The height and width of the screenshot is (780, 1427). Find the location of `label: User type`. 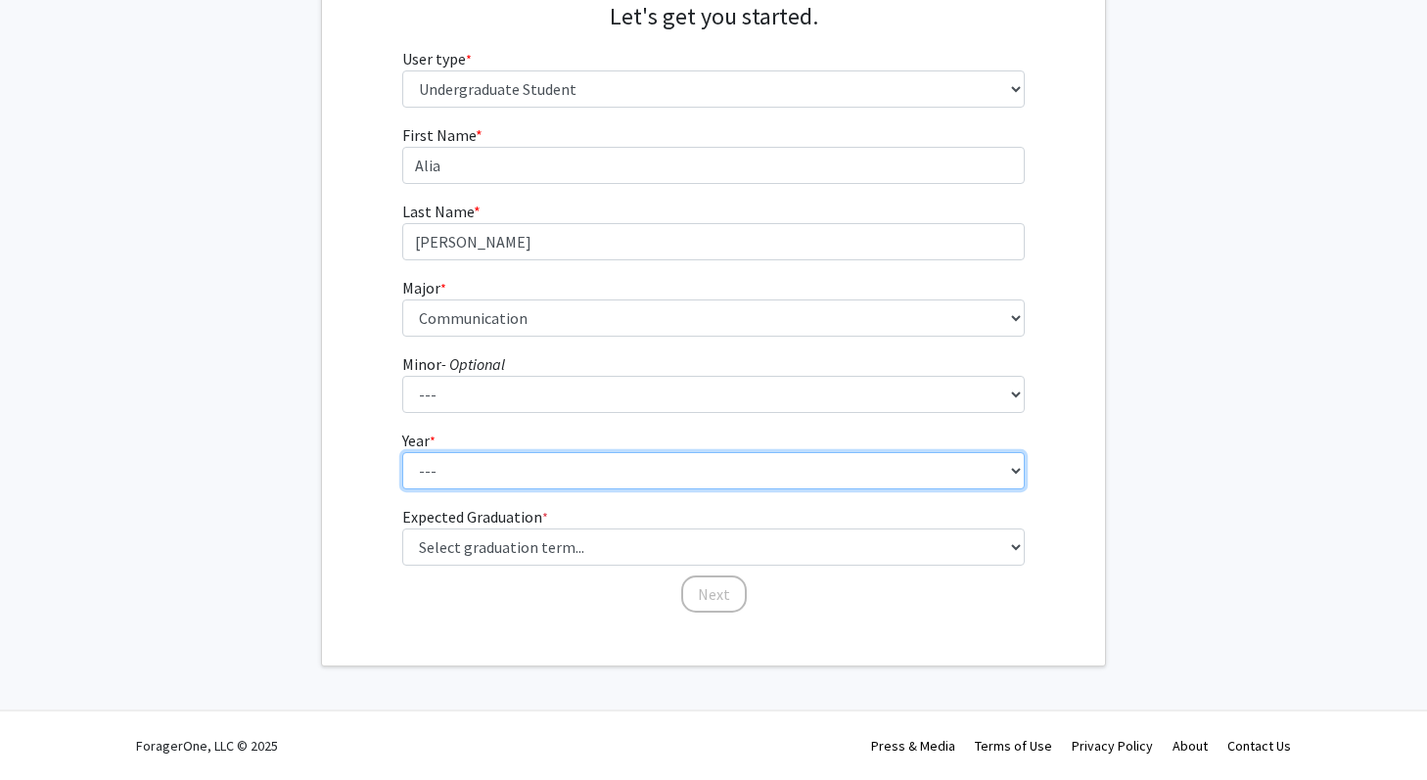

label: User type is located at coordinates (437, 59).